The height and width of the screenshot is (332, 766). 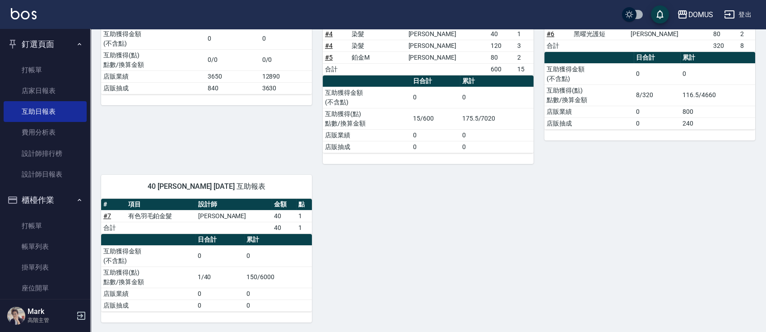 I want to click on a: 打帳單, so click(x=45, y=70).